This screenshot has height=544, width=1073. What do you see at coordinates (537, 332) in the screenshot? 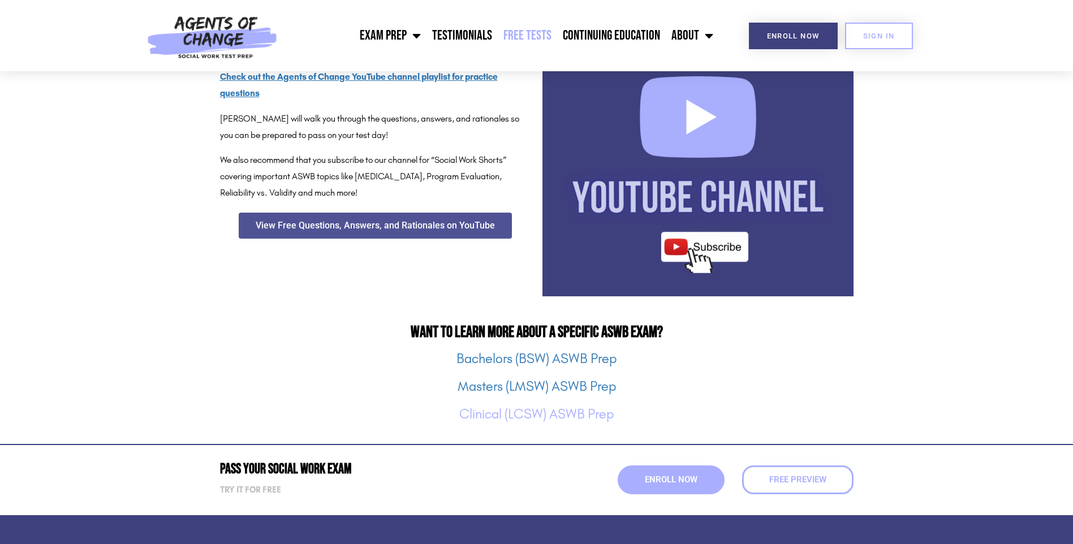
I see `h2: Want to Learn More About a Specific ASWB Exam?` at bounding box center [537, 332].